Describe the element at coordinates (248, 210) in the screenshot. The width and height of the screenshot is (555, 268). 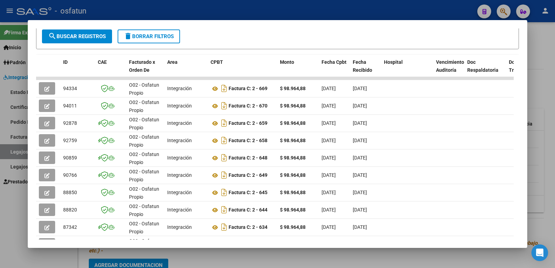
I see `strong: Factura C: 2 - 644` at that location.